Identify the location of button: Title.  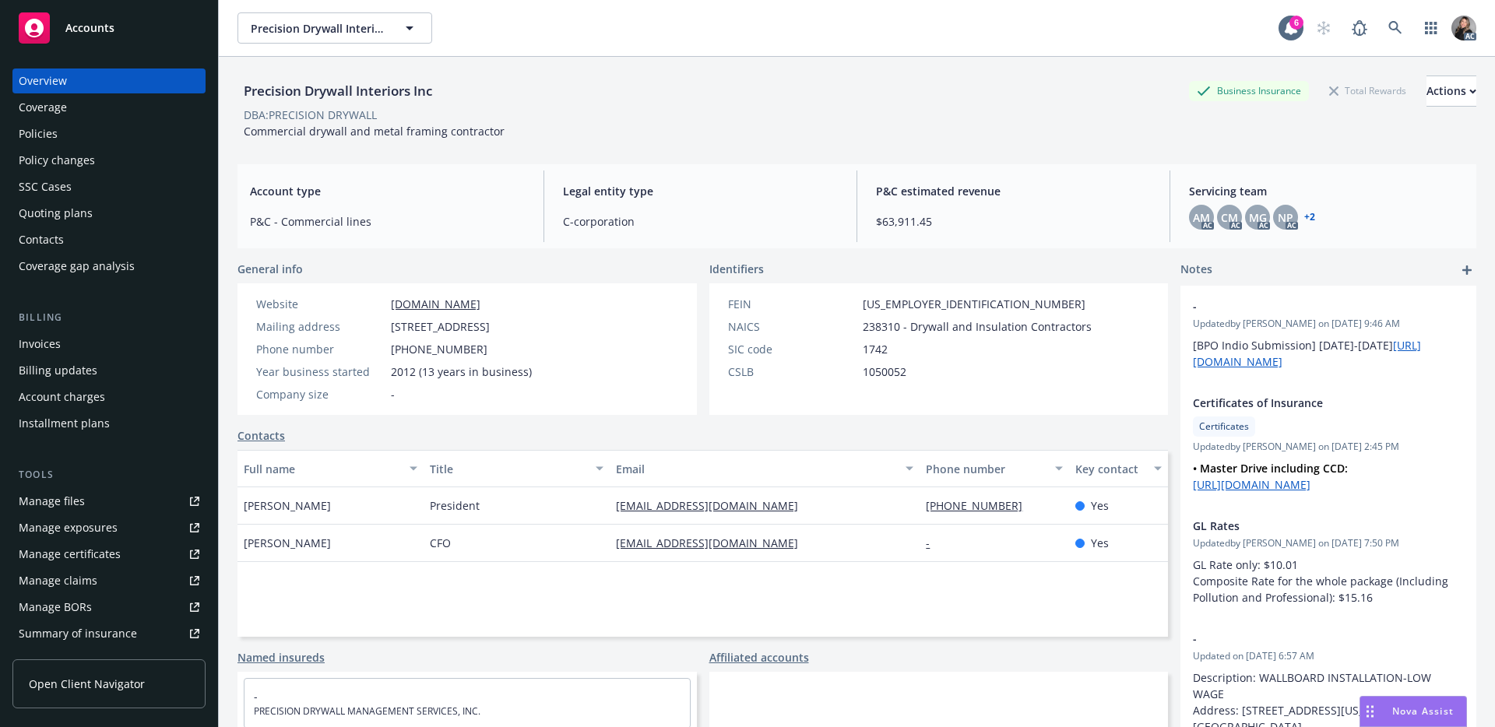
(516, 469).